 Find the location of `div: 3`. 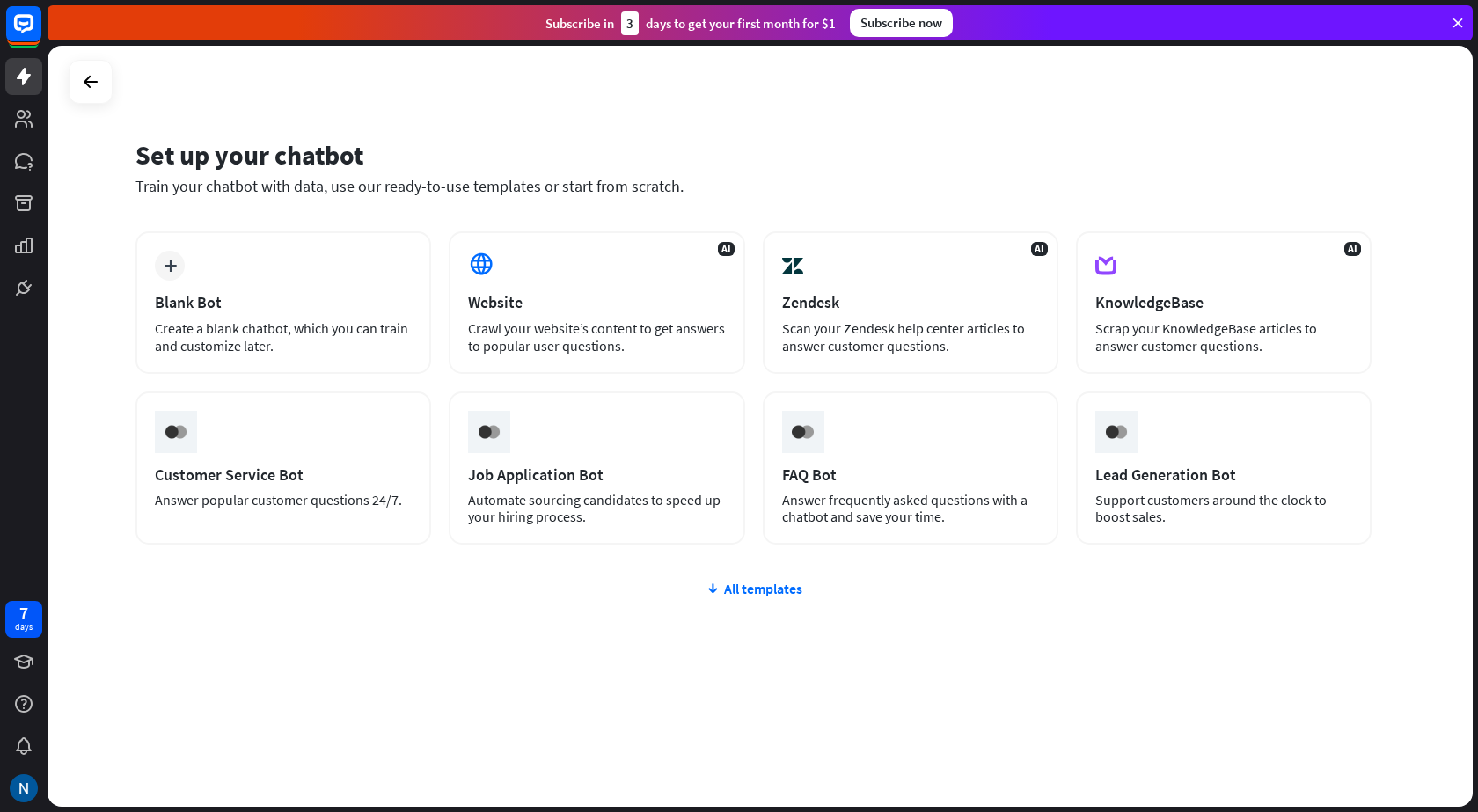

div: 3 is located at coordinates (630, 23).